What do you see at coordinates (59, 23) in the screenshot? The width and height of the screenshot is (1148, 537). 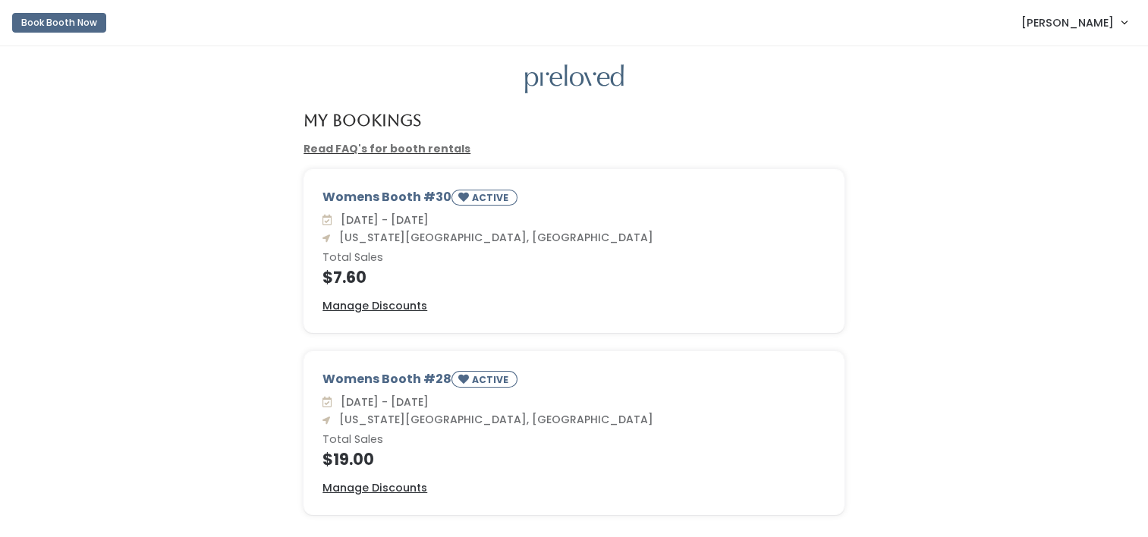 I see `a: Book Booth Now` at bounding box center [59, 23].